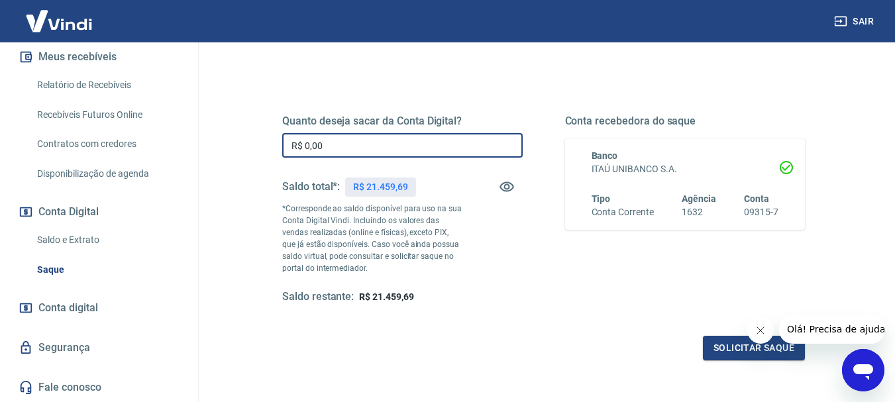  Describe the element at coordinates (386, 297) in the screenshot. I see `span: R$ 21.459,69` at that location.